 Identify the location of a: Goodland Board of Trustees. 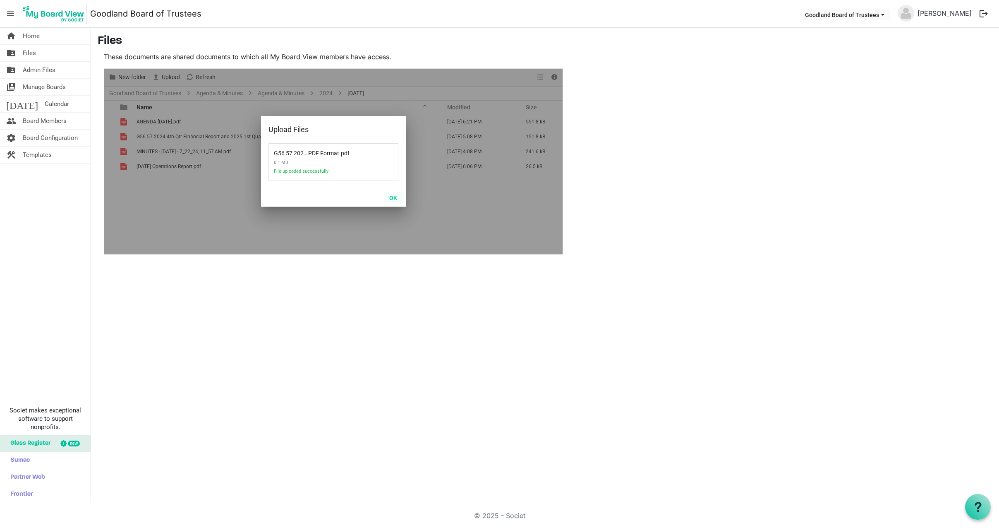
(146, 14).